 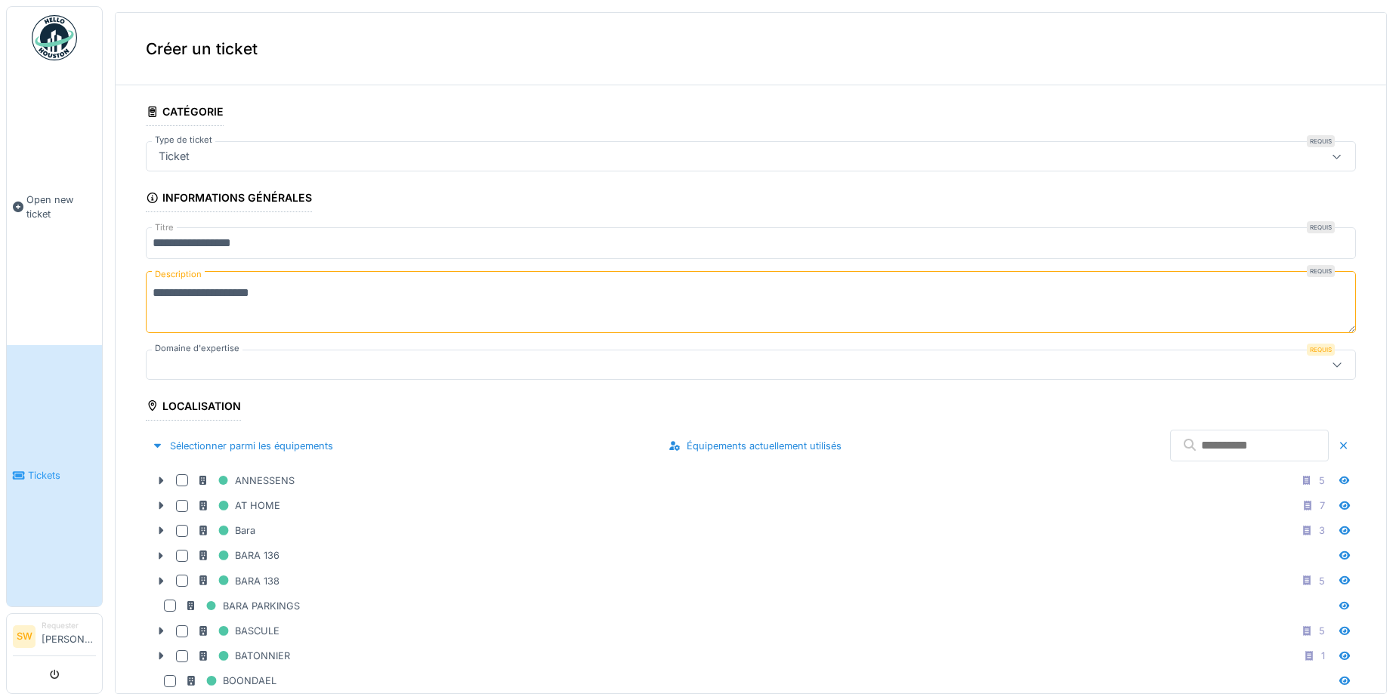 What do you see at coordinates (1322, 530) in the screenshot?
I see `div: 3` at bounding box center [1322, 530].